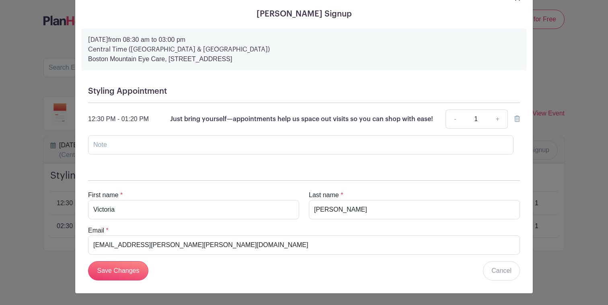 This screenshot has height=305, width=608. What do you see at coordinates (96, 230) in the screenshot?
I see `label: Email` at bounding box center [96, 230].